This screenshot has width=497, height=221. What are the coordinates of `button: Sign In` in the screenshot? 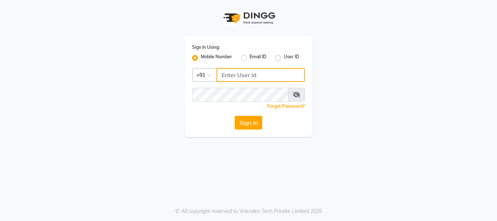 It's located at (248, 123).